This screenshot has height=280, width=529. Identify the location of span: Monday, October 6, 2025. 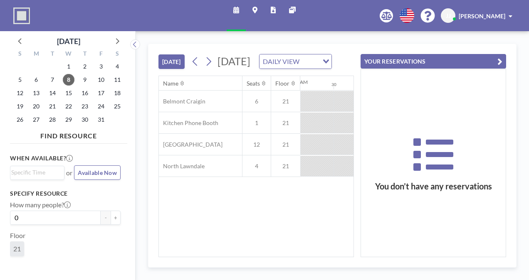
(36, 80).